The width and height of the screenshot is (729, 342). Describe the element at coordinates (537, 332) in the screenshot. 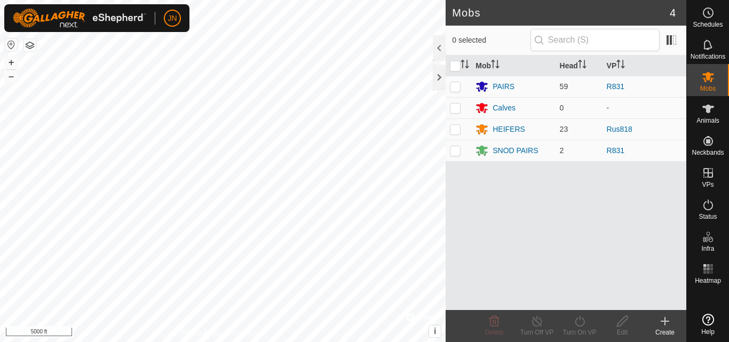

I see `div: Turn Off VP` at that location.